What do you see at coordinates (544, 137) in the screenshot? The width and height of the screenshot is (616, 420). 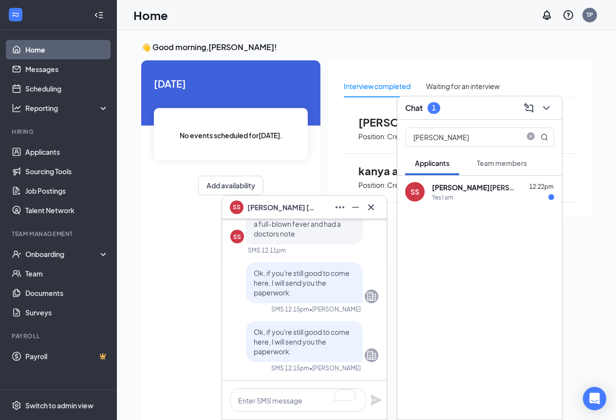 I see `svg: MagnifyingGlass` at bounding box center [544, 137].